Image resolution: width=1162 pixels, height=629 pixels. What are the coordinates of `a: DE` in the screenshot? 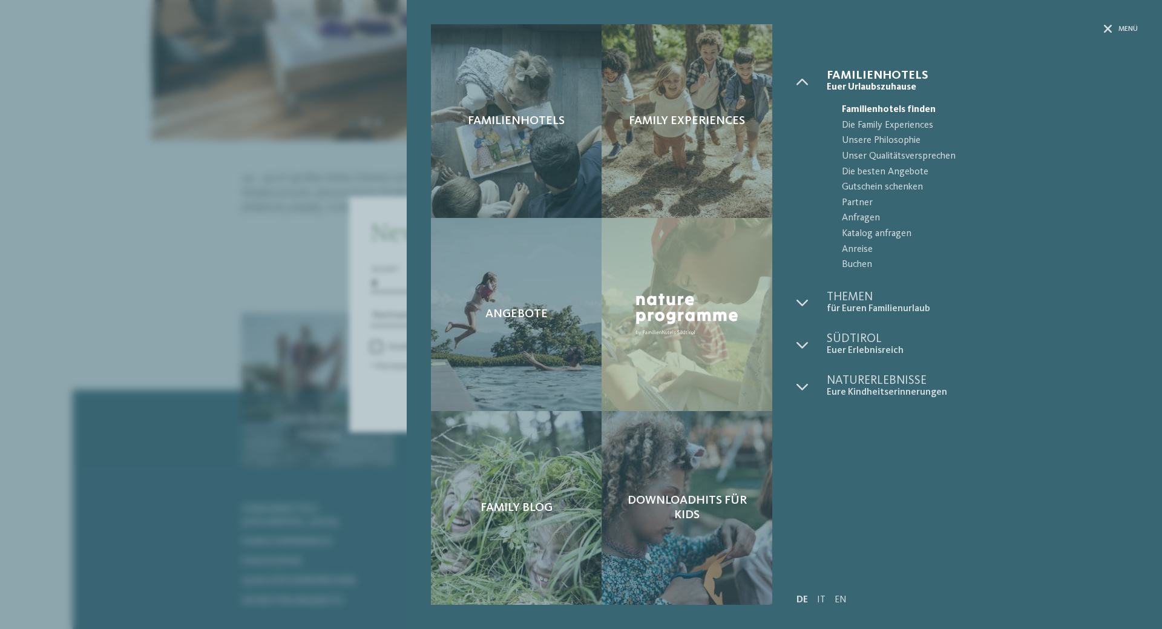 It's located at (802, 600).